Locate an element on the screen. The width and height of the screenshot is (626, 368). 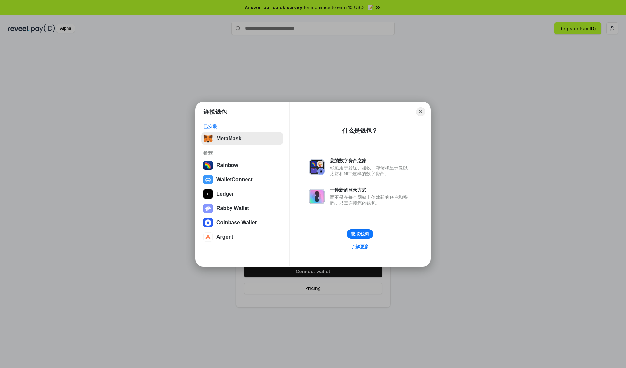
div: 您的数字资产之家 is located at coordinates (370, 161).